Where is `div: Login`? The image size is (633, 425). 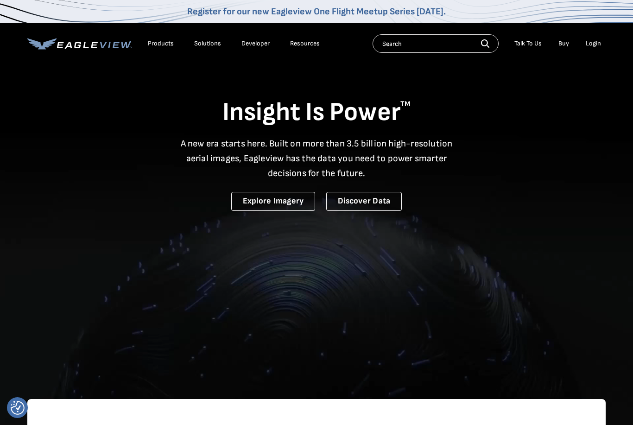 div: Login is located at coordinates (593, 44).